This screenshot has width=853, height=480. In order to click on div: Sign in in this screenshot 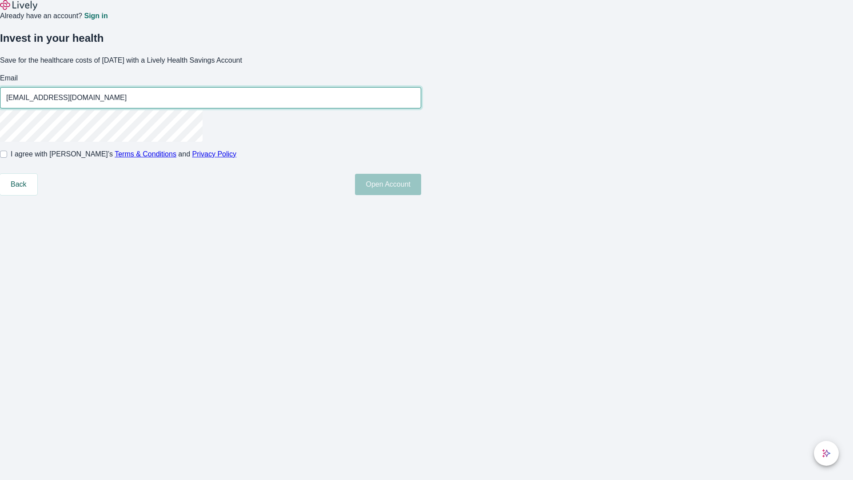, I will do `click(96, 16)`.